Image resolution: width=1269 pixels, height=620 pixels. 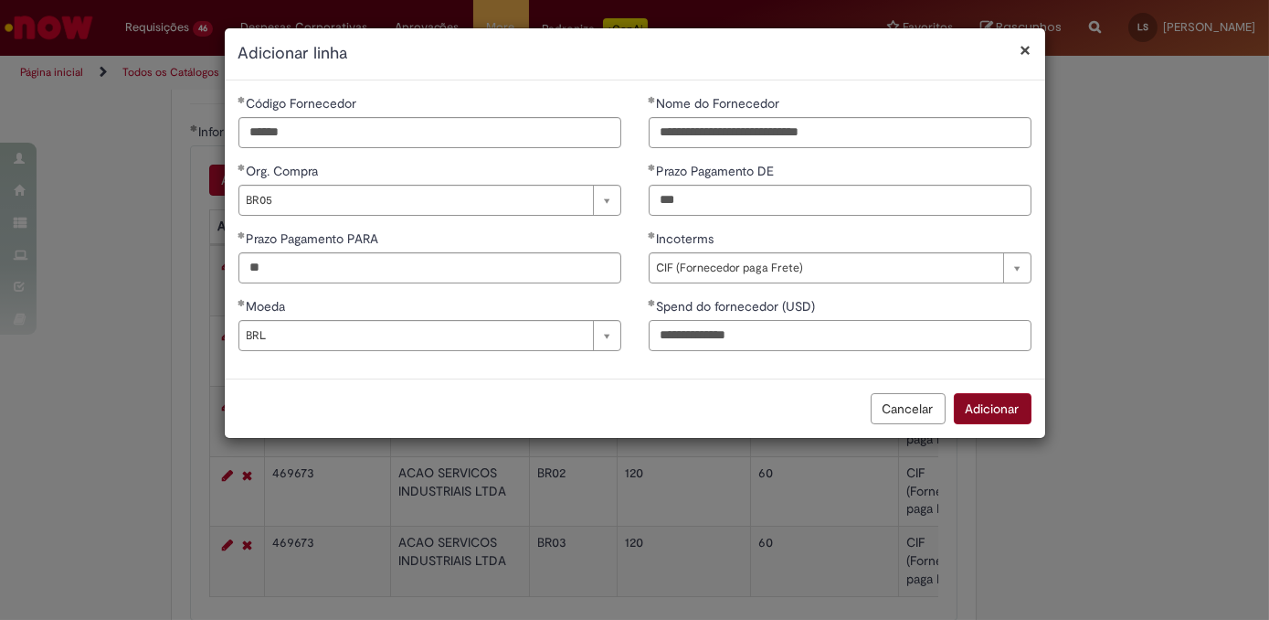 What do you see at coordinates (268, 306) in the screenshot?
I see `span: Moeda` at bounding box center [268, 306].